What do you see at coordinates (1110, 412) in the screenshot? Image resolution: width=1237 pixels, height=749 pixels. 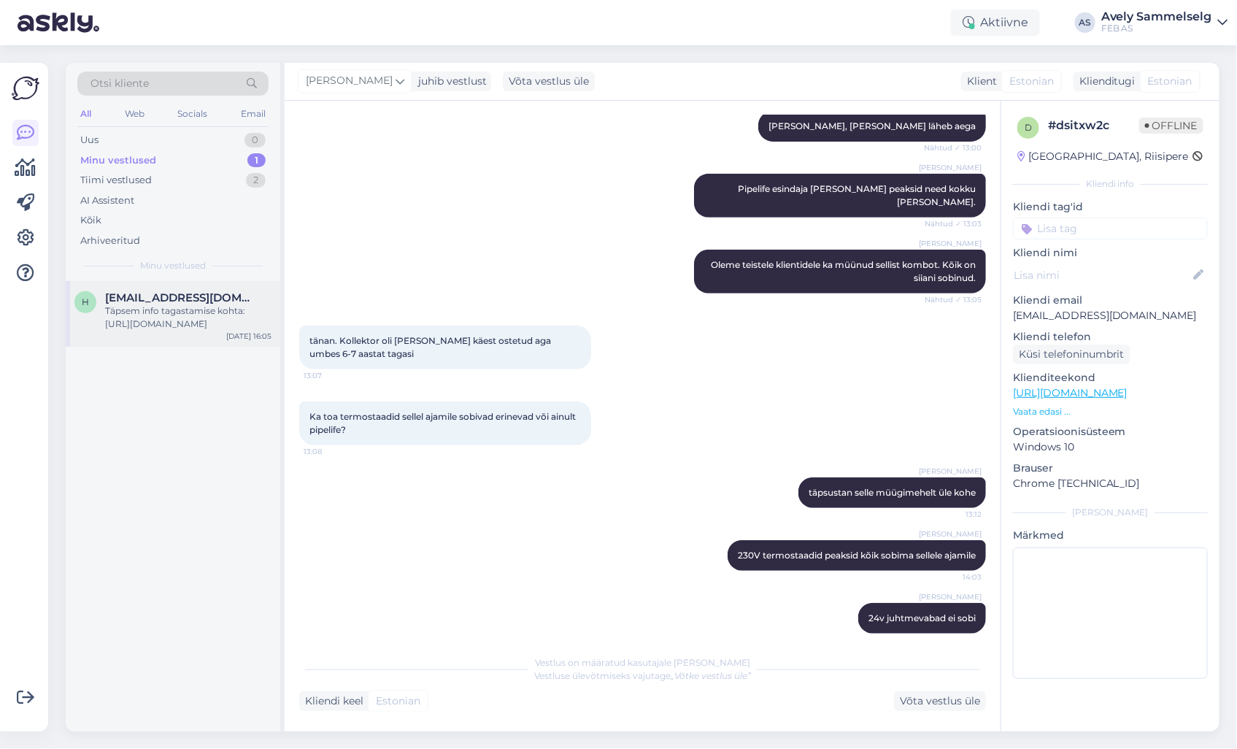 I see `p: Vaata edasi ...` at bounding box center [1110, 412].